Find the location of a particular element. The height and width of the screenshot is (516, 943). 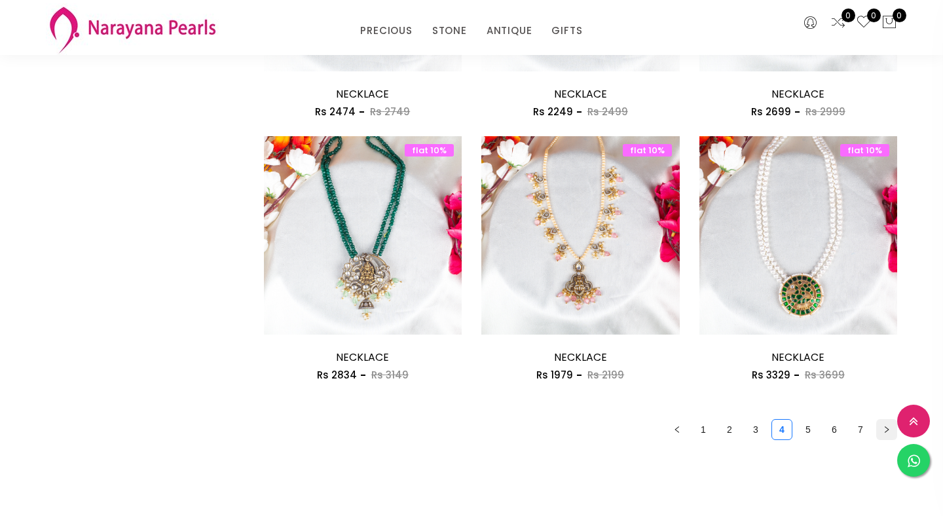

a: 7 is located at coordinates (860, 429).